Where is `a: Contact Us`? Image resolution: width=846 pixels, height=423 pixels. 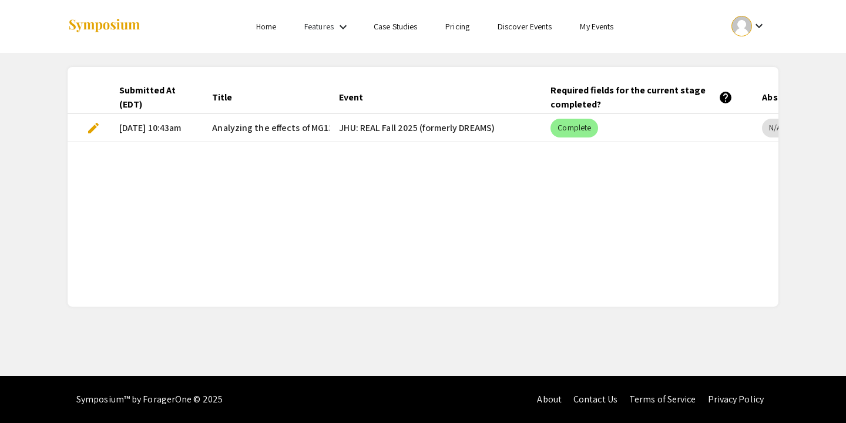 a: Contact Us is located at coordinates (595, 399).